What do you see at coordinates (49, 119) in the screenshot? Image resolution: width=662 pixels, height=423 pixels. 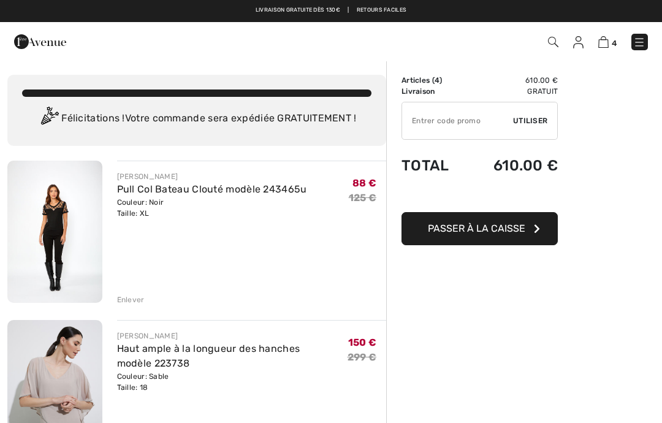 I see `img: Congratulation2.svg` at bounding box center [49, 119].